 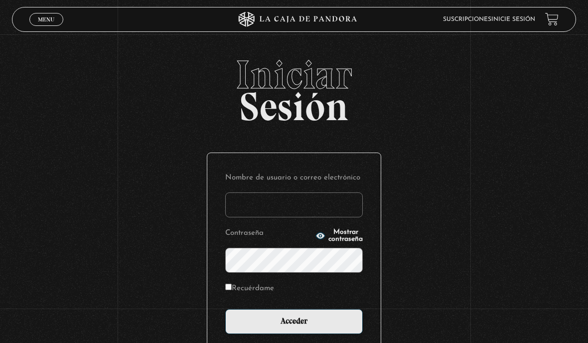 What do you see at coordinates (294, 322) in the screenshot?
I see `input: Acceder` at bounding box center [294, 322].